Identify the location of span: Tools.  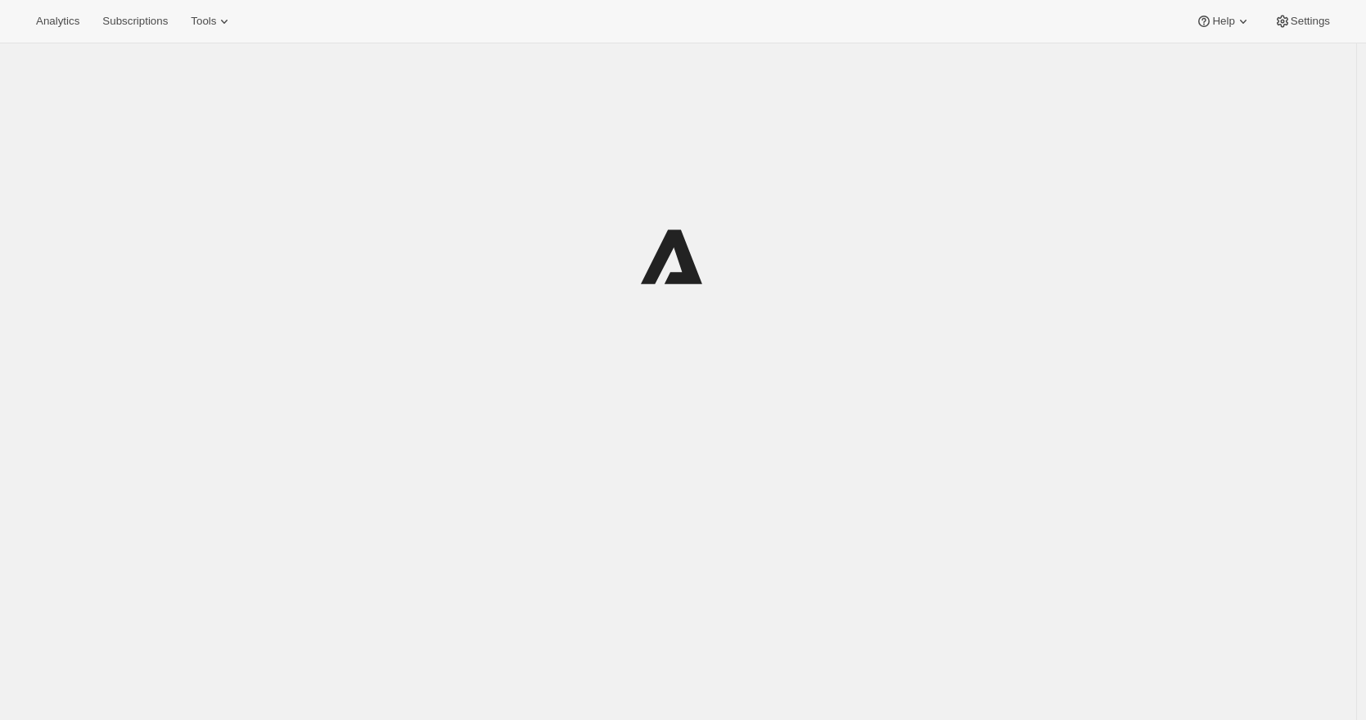
(203, 21).